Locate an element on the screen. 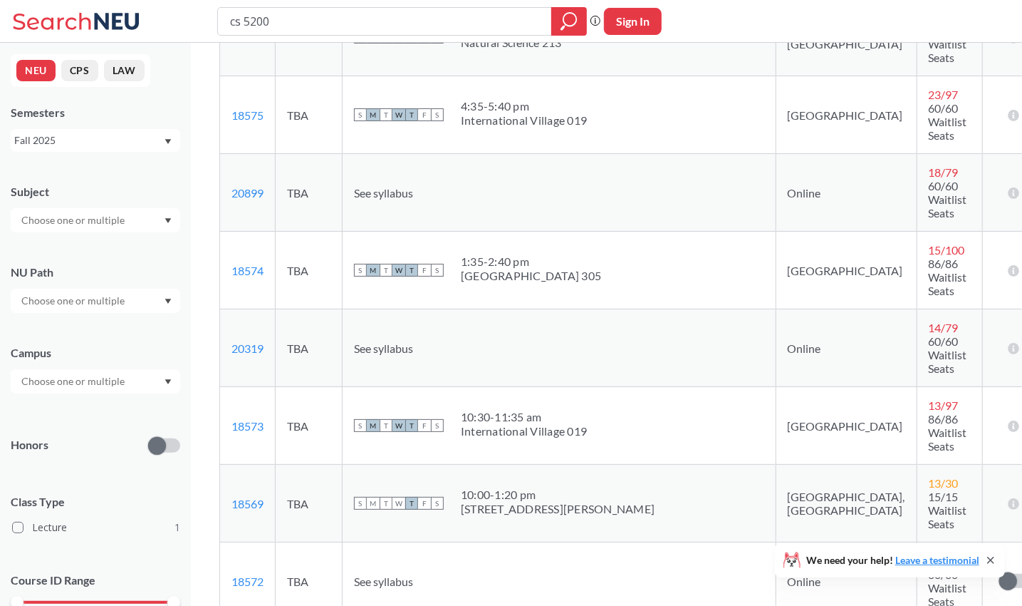  div: 4:35 - 5:40 pm is located at coordinates (524, 106).